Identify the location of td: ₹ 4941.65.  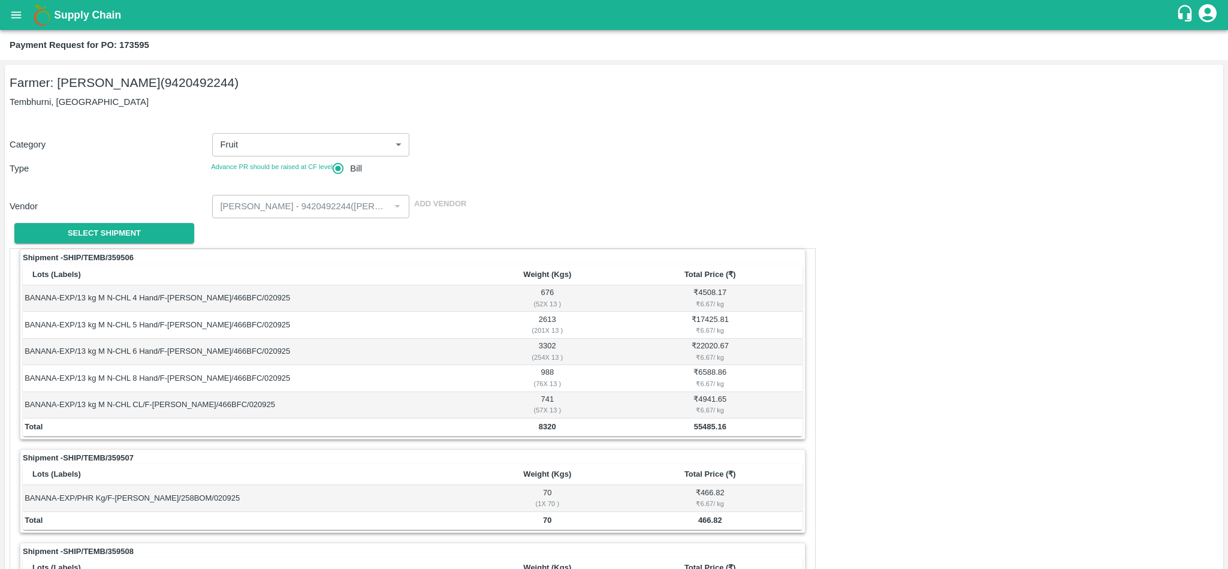
(710, 405).